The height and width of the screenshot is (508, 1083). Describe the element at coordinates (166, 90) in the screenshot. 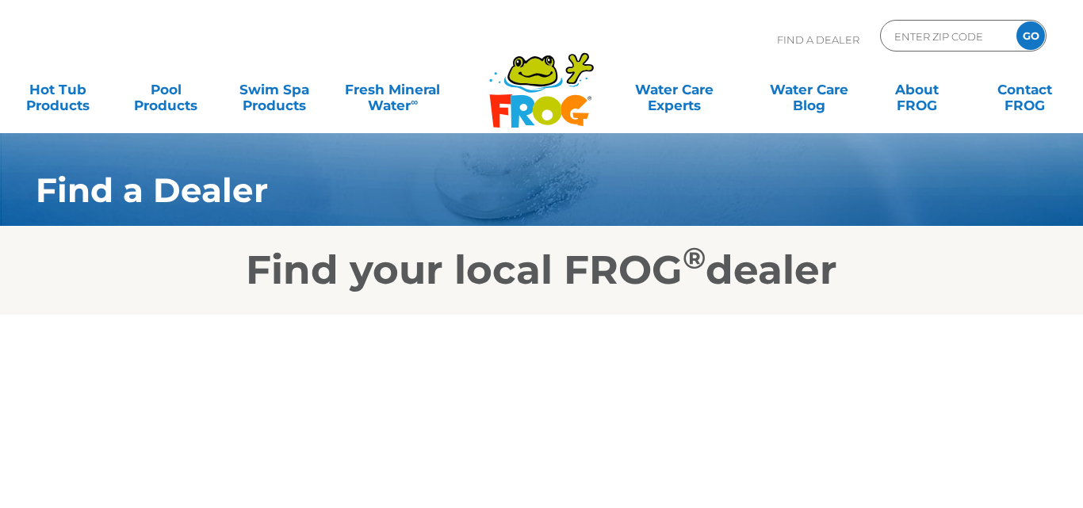

I see `a: PoolProducts` at that location.